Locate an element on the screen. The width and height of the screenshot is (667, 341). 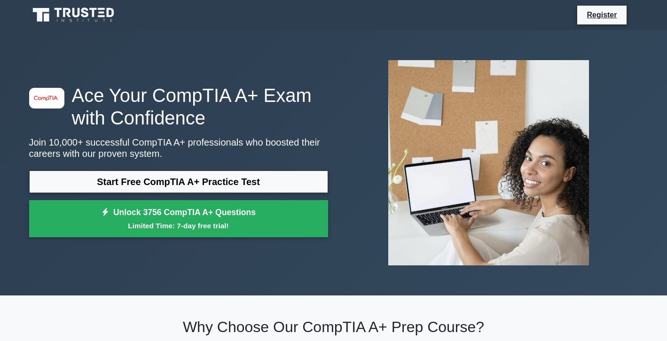
a: Start Free CompTIA A+ Practice Test is located at coordinates (179, 182).